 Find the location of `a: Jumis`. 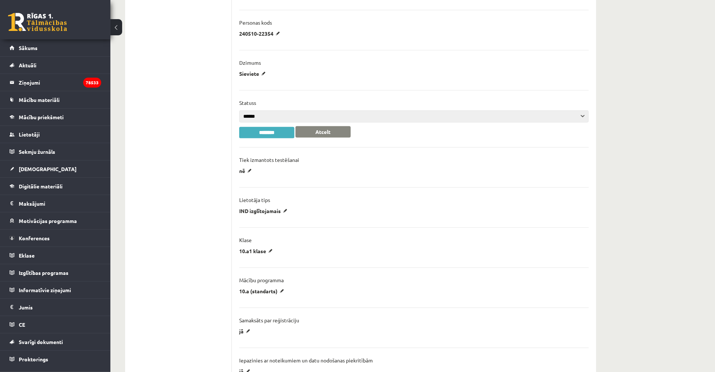

a: Jumis is located at coordinates (55, 307).